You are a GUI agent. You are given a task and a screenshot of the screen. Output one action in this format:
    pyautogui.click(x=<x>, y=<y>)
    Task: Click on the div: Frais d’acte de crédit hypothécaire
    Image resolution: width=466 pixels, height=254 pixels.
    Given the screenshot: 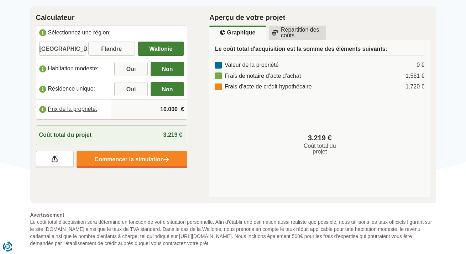 What is the action you would take?
    pyautogui.click(x=263, y=87)
    